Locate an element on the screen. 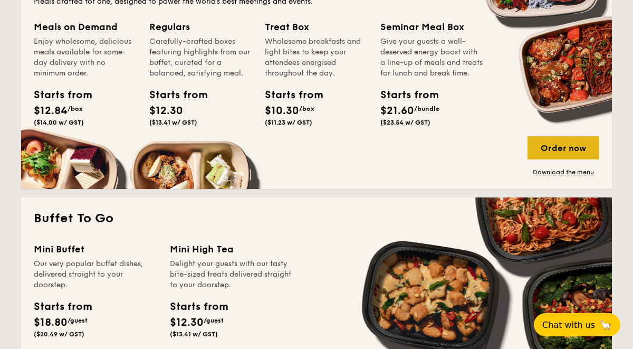 The height and width of the screenshot is (349, 633). a: Download the menu is located at coordinates (563, 172).